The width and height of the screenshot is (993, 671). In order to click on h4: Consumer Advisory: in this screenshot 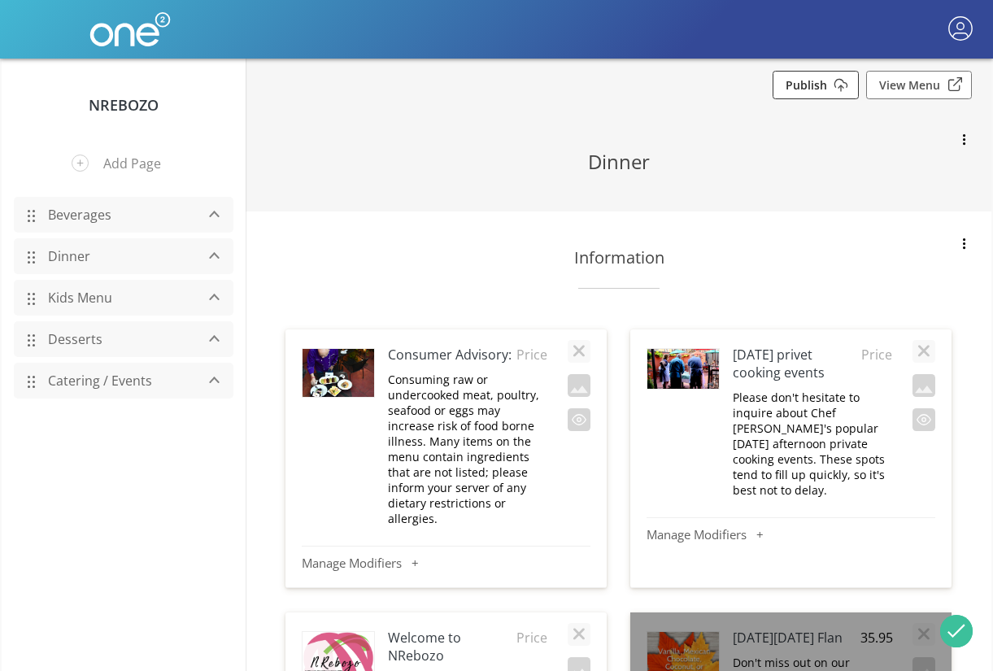, I will do `click(451, 354)`.